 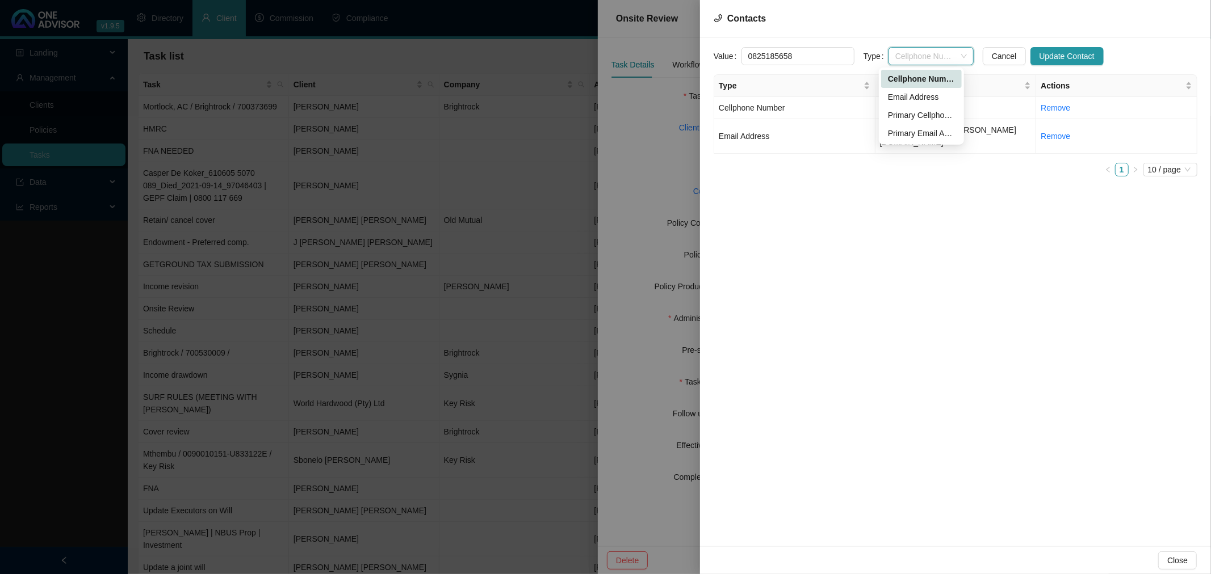 What do you see at coordinates (1135, 170) in the screenshot?
I see `span: right` at bounding box center [1135, 170].